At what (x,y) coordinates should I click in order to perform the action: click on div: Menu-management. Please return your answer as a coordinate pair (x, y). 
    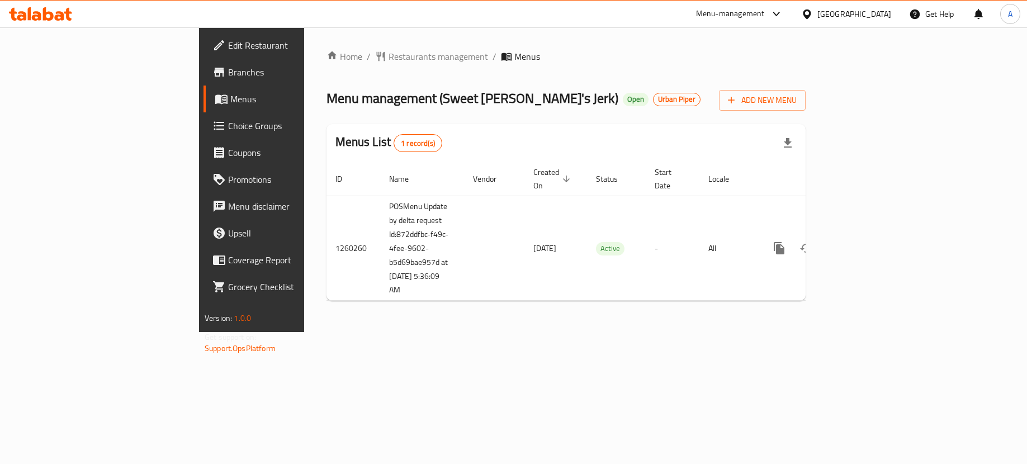
    Looking at the image, I should click on (730, 14).